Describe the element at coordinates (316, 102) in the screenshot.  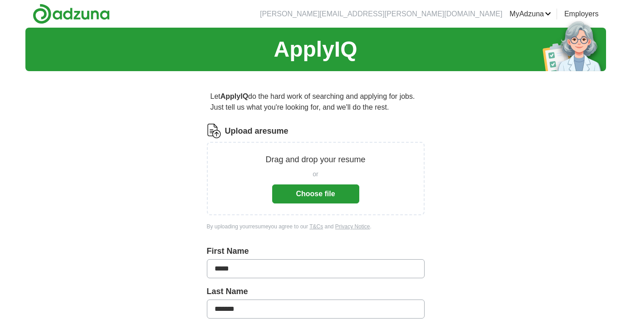
I see `p: Let do the hard work of searching and applying for jobs. Just tell us what you're looking for, an...` at that location.